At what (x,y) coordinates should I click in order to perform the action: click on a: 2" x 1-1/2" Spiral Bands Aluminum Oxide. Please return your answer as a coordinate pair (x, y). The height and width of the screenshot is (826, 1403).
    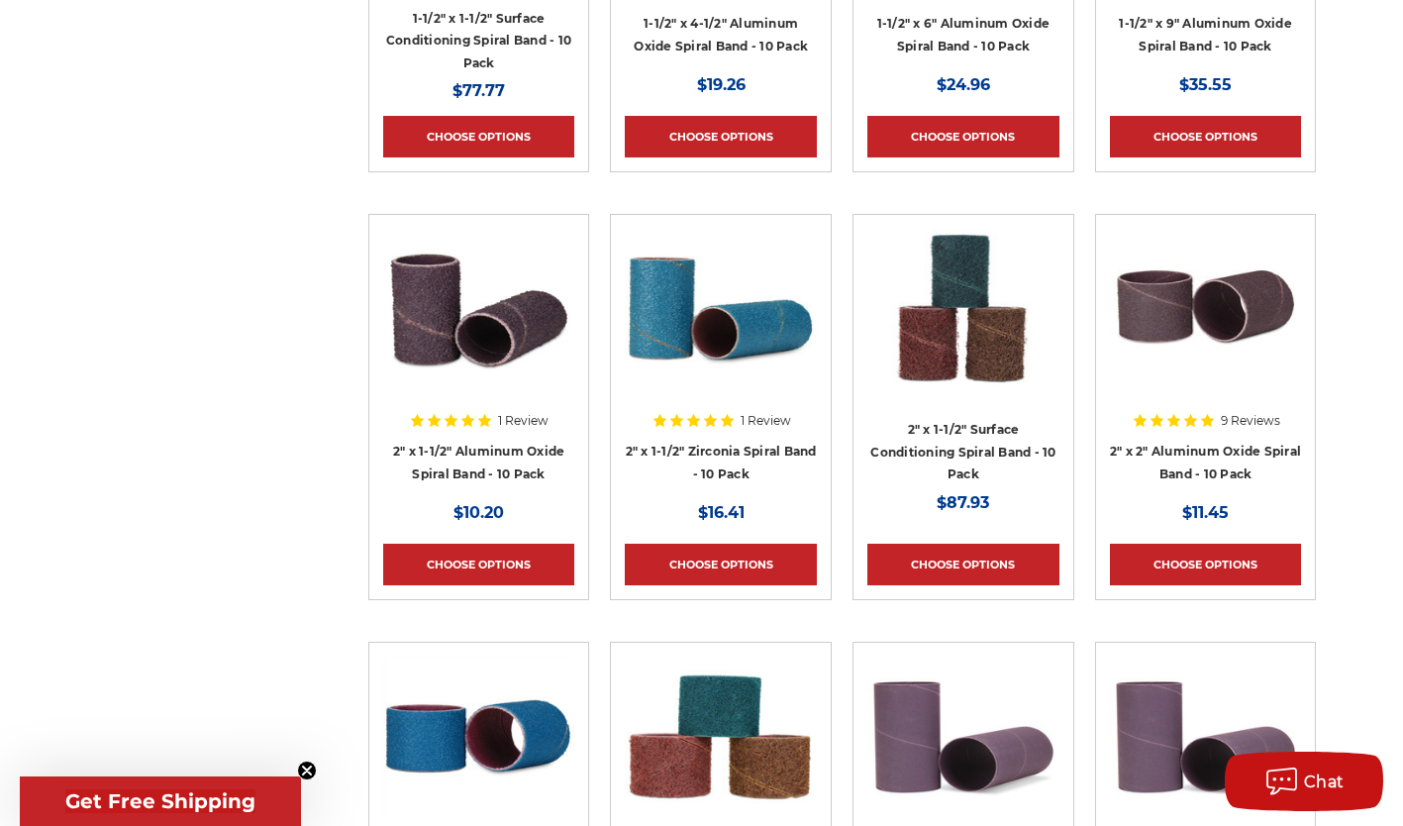
    Looking at the image, I should click on (479, 355).